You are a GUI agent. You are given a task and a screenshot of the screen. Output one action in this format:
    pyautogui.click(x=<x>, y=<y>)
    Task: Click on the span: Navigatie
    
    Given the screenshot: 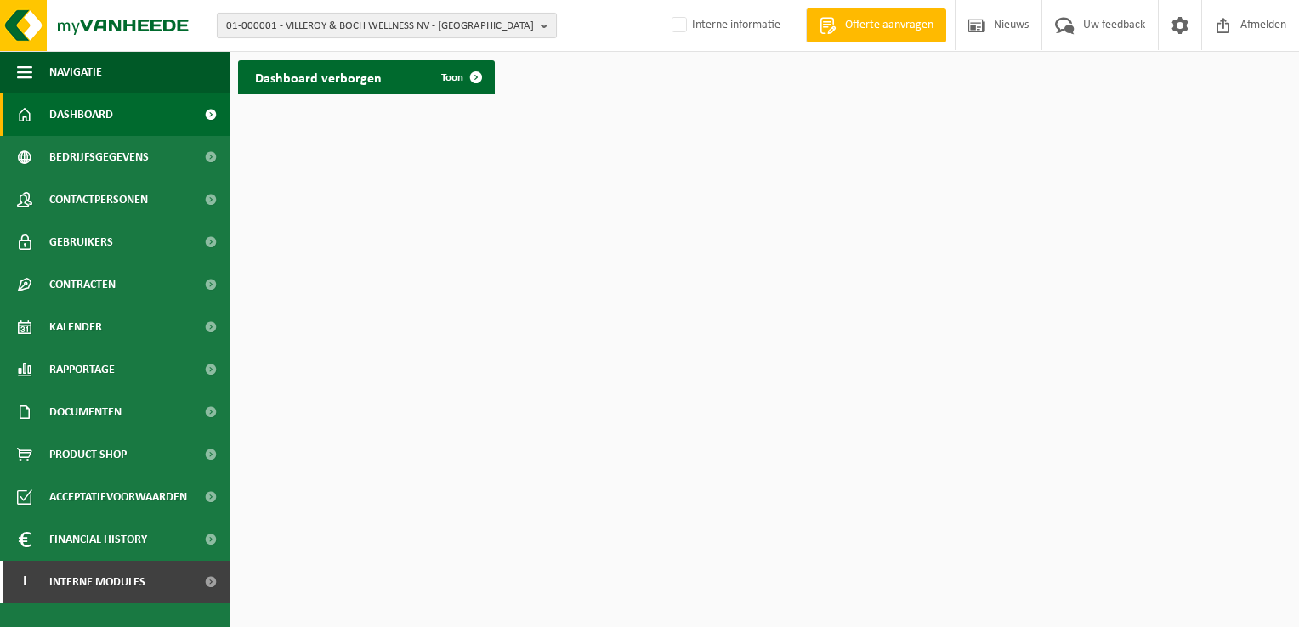 What is the action you would take?
    pyautogui.click(x=76, y=72)
    